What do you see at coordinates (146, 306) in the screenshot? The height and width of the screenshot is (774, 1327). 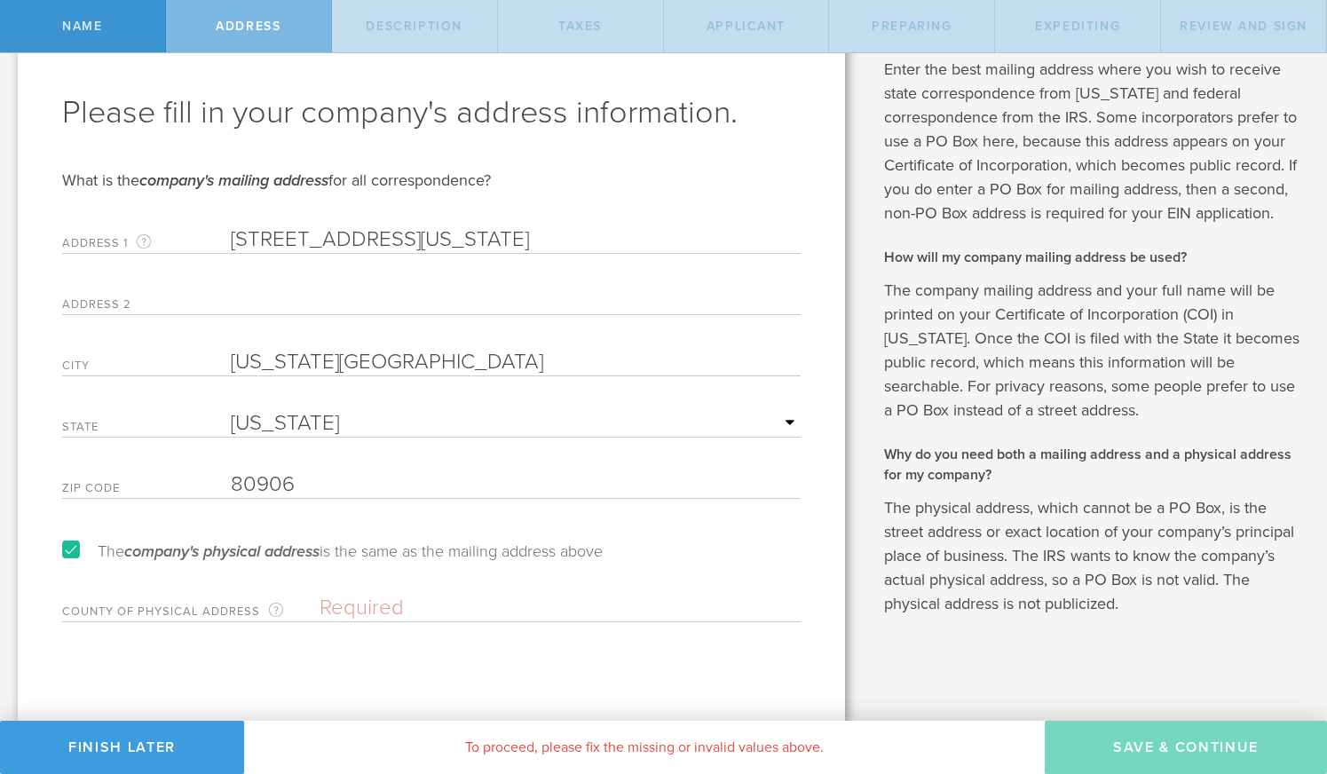 I see `label: Address 2` at bounding box center [146, 306].